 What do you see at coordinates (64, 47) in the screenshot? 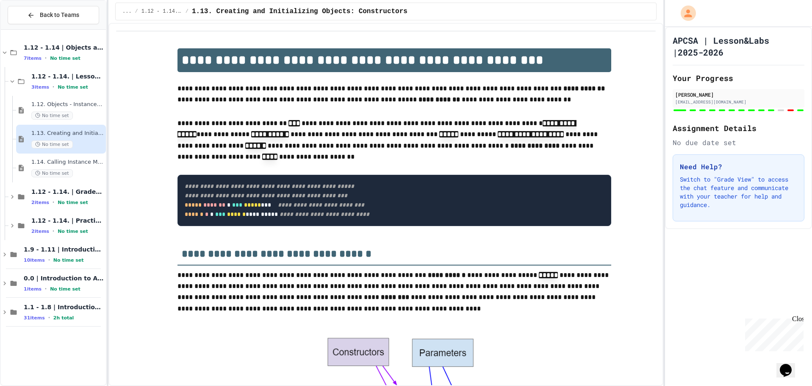
I see `span: 1.12 - 1.14 | Objects and Instances of Classes` at bounding box center [64, 47].